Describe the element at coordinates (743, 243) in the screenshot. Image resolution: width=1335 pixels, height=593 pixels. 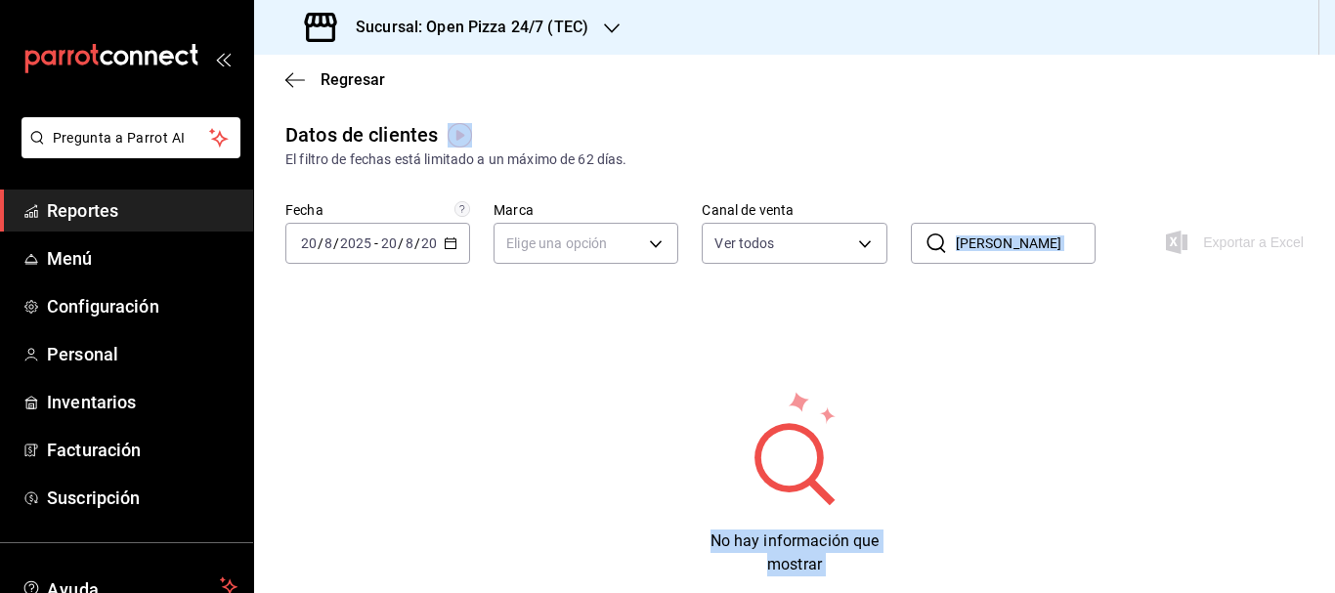
I see `span: Ver todos` at that location.